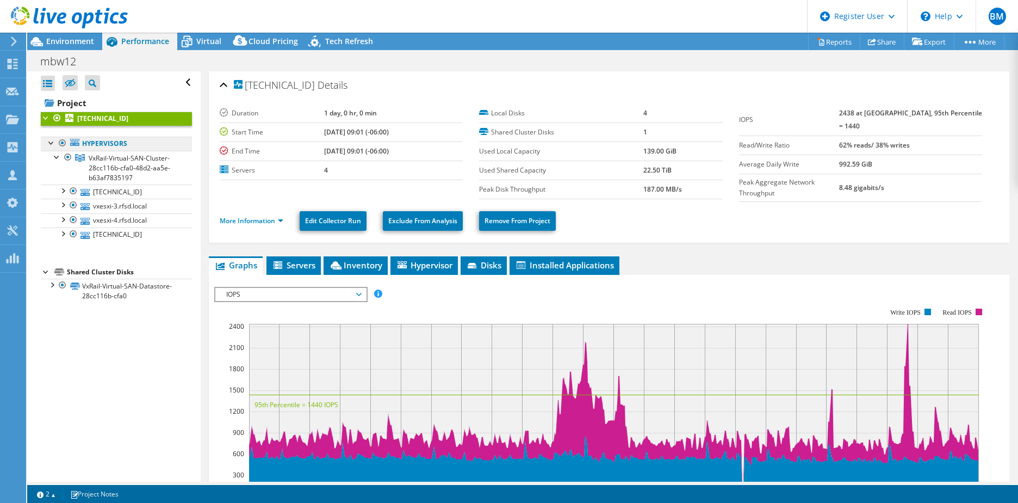 This screenshot has width=1018, height=503. I want to click on svg: \n, so click(926, 16).